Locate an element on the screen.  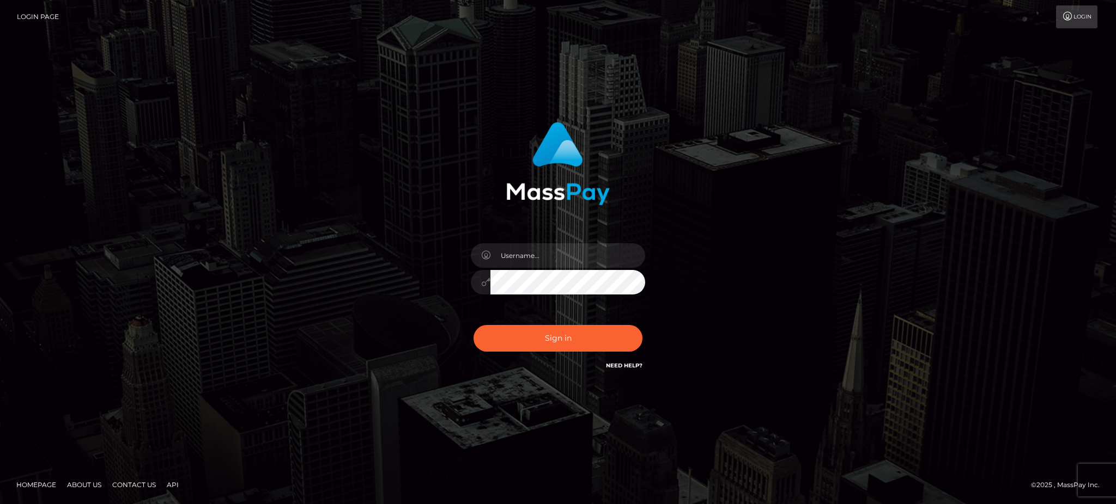
a: API is located at coordinates (173, 485).